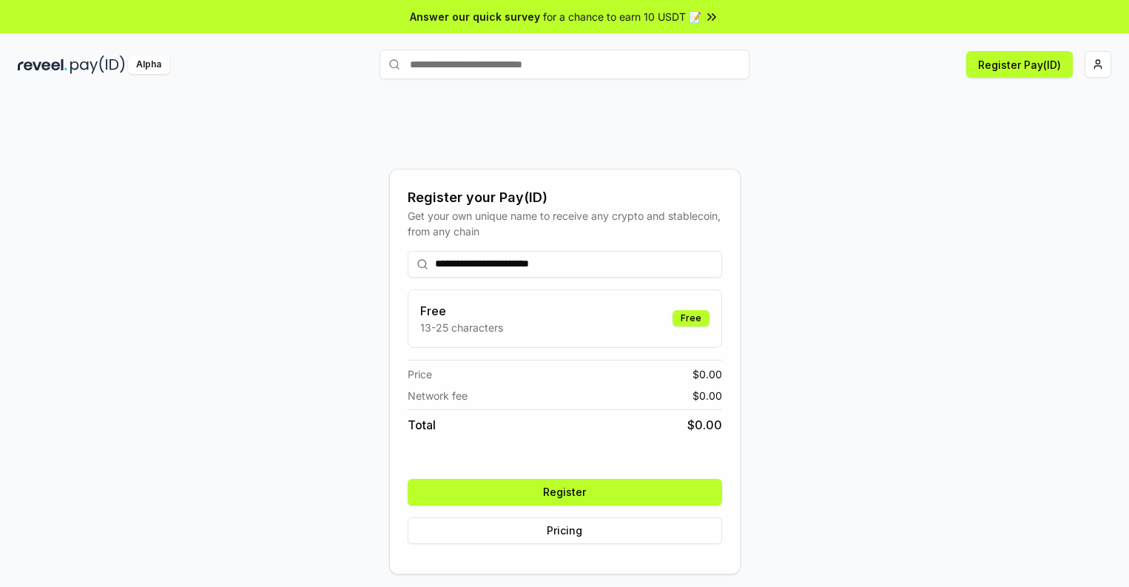 This screenshot has width=1129, height=587. I want to click on div: Register your Pay(ID), so click(565, 198).